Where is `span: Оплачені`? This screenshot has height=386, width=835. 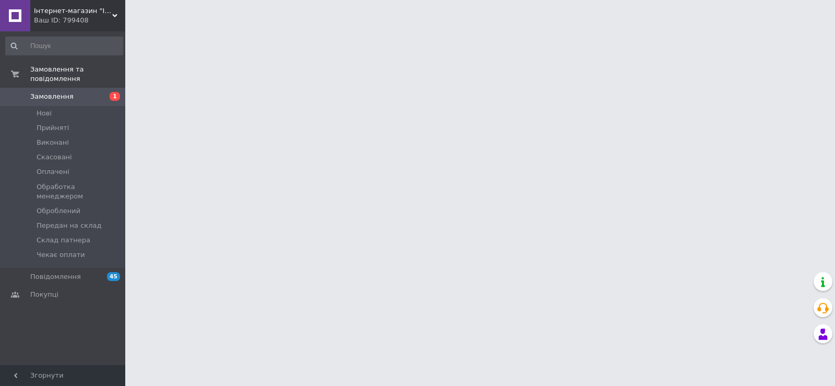 span: Оплачені is located at coordinates (53, 172).